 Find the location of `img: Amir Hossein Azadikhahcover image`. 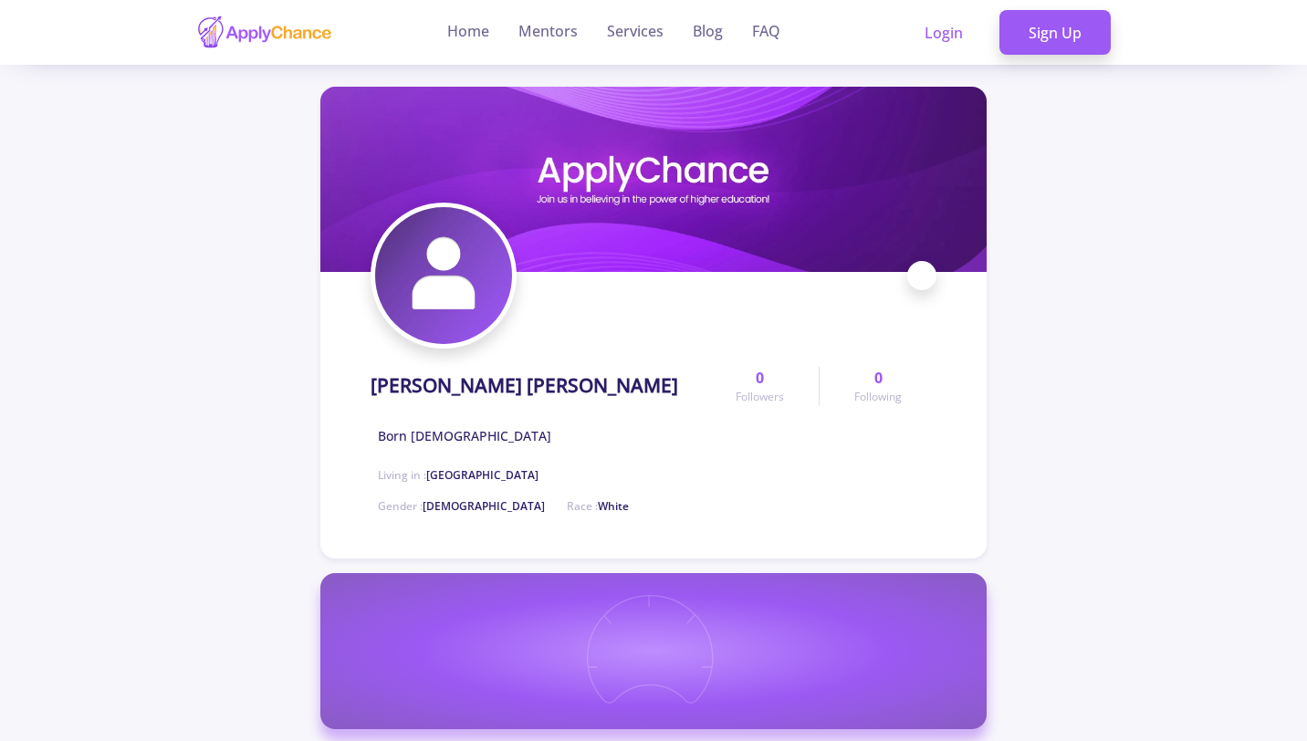

img: Amir Hossein Azadikhahcover image is located at coordinates (654, 179).